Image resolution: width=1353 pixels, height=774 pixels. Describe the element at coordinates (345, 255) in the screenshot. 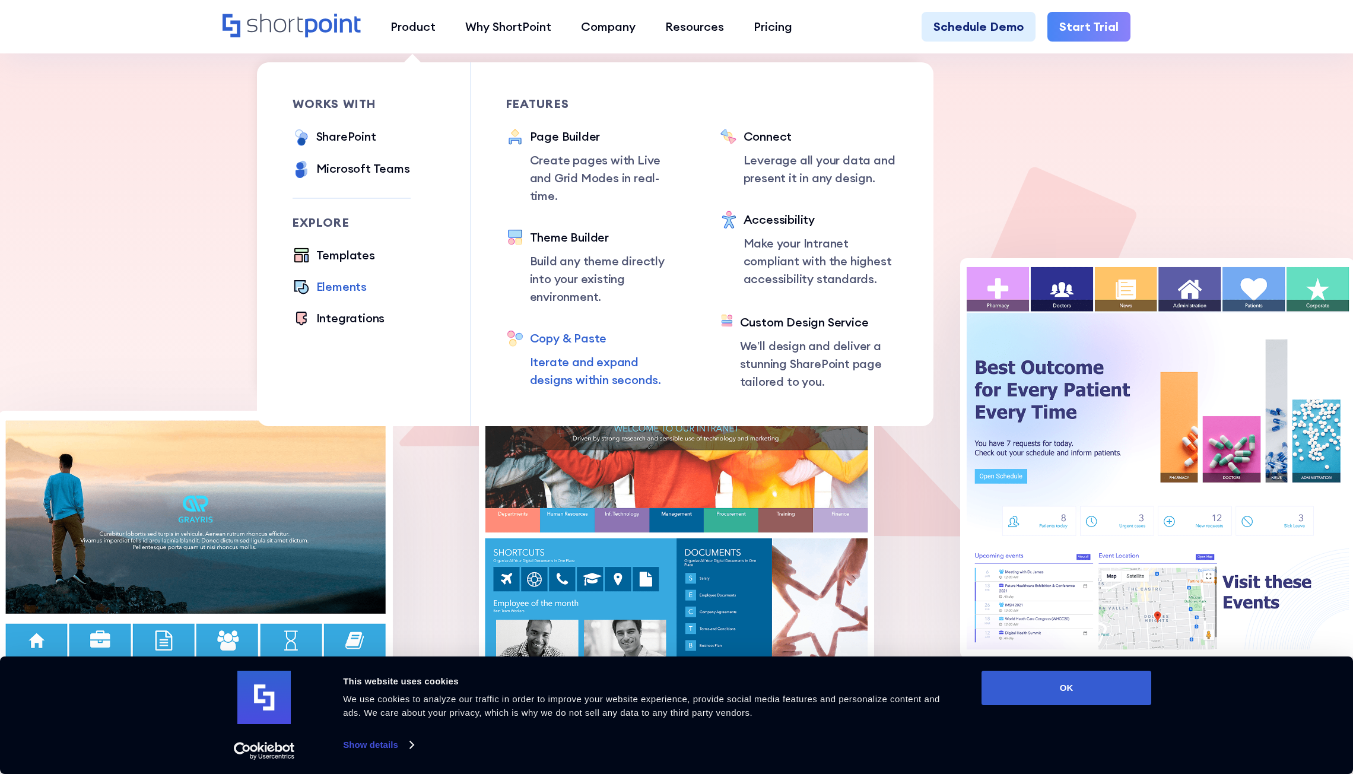

I see `div: Templates` at that location.